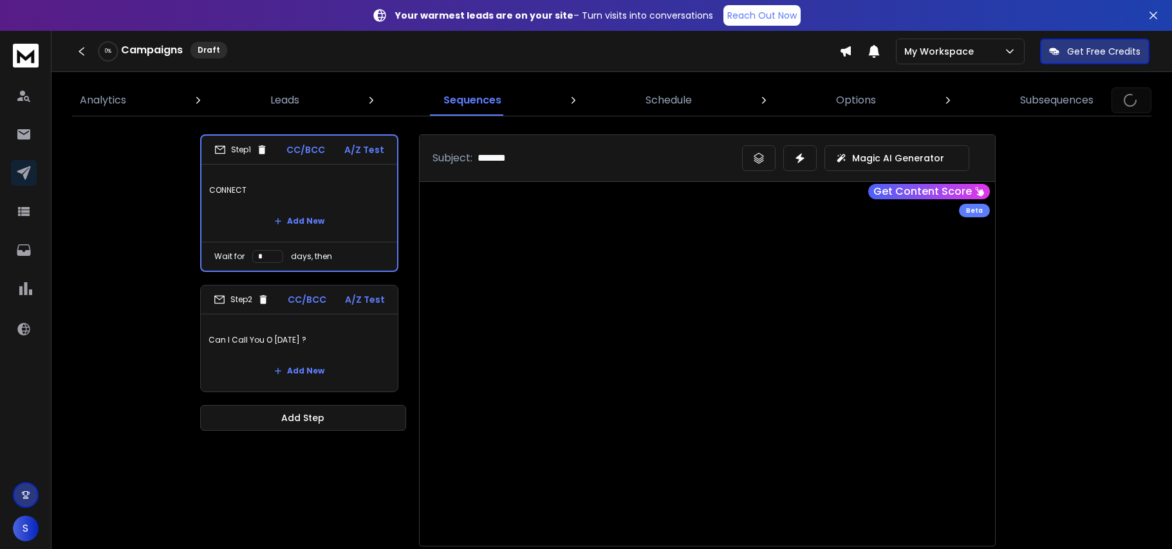  What do you see at coordinates (762, 15) in the screenshot?
I see `p: Reach Out Now` at bounding box center [762, 15].